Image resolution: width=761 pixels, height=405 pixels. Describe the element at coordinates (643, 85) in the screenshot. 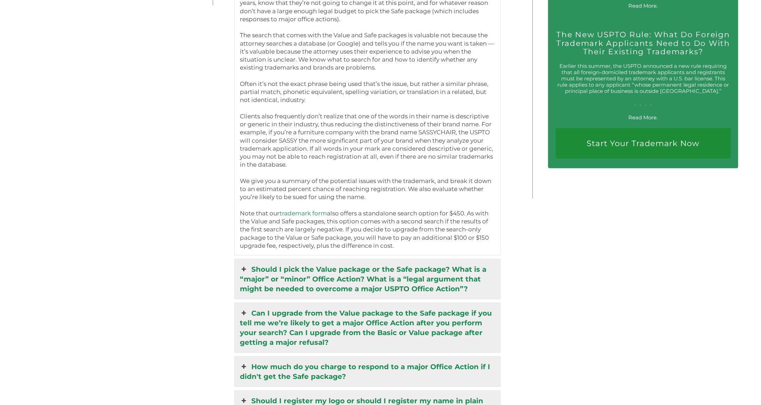

I see `p: Earlier this summer, the USPTO announced a new rule requiring that all foreign-domiciled trademar...` at that location.